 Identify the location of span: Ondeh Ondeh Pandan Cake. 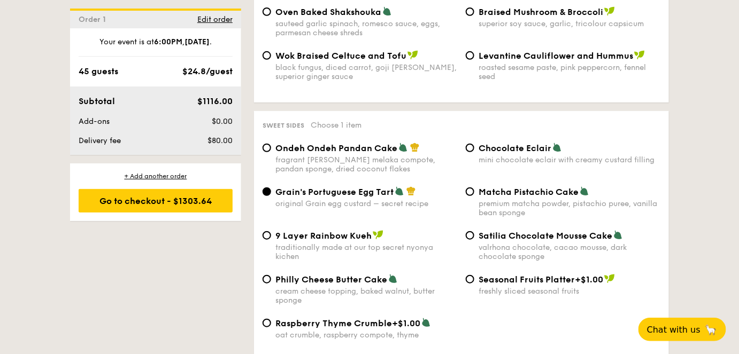
(336, 148).